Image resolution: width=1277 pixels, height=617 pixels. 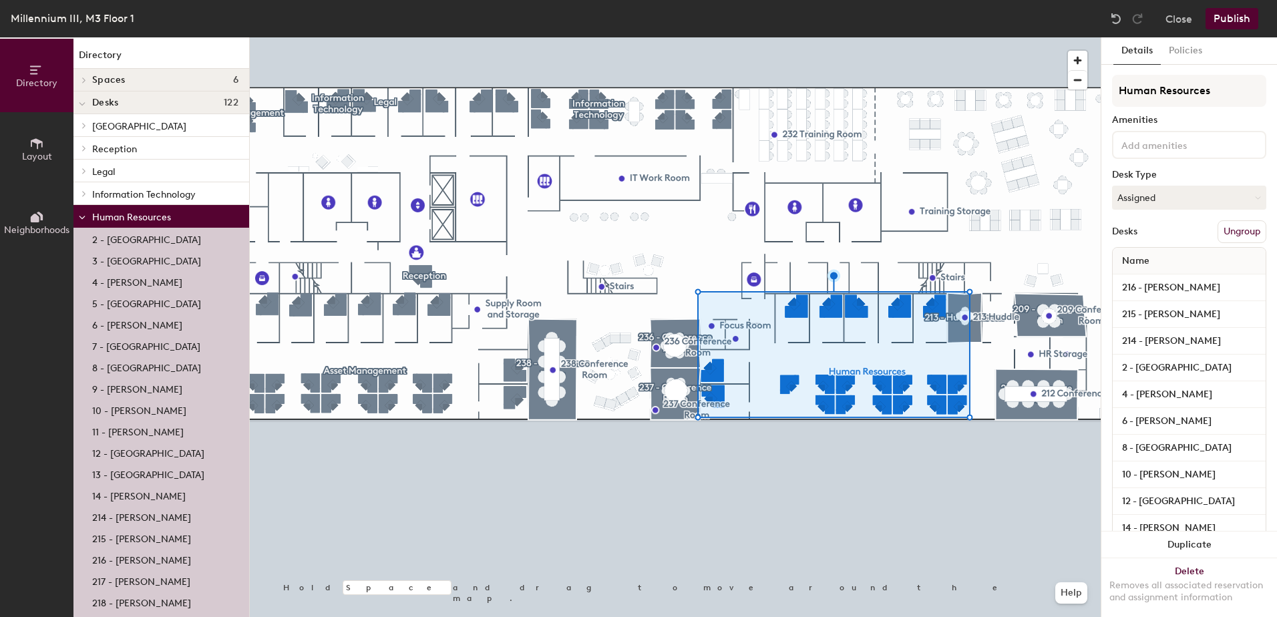 I want to click on button: Publish, so click(x=1232, y=19).